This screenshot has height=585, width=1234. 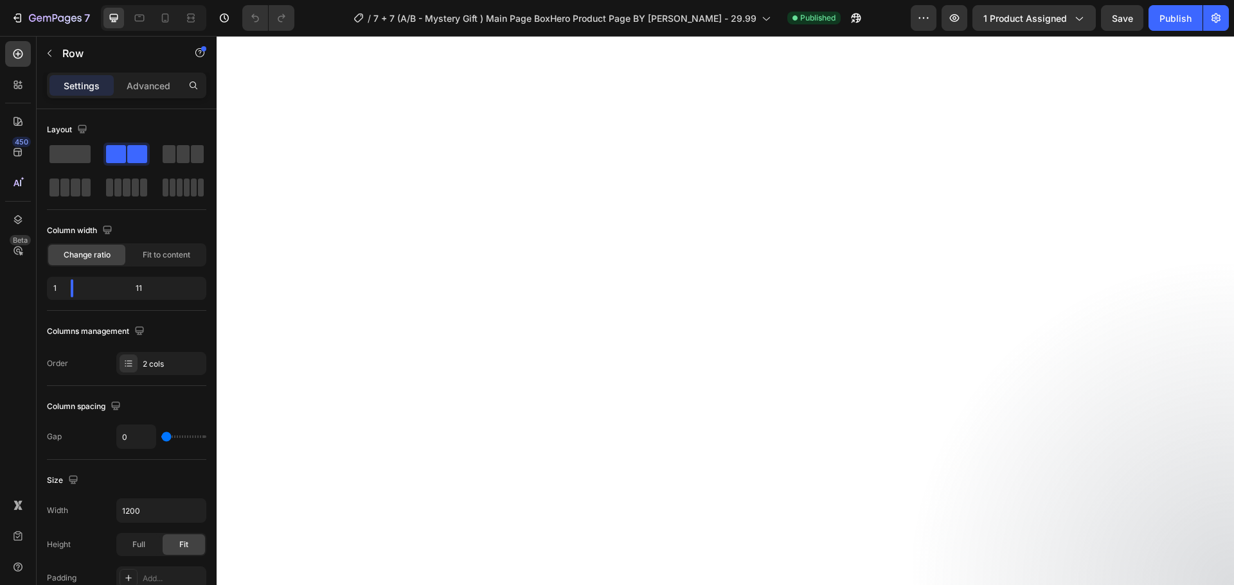 I want to click on button: 7, so click(x=50, y=18).